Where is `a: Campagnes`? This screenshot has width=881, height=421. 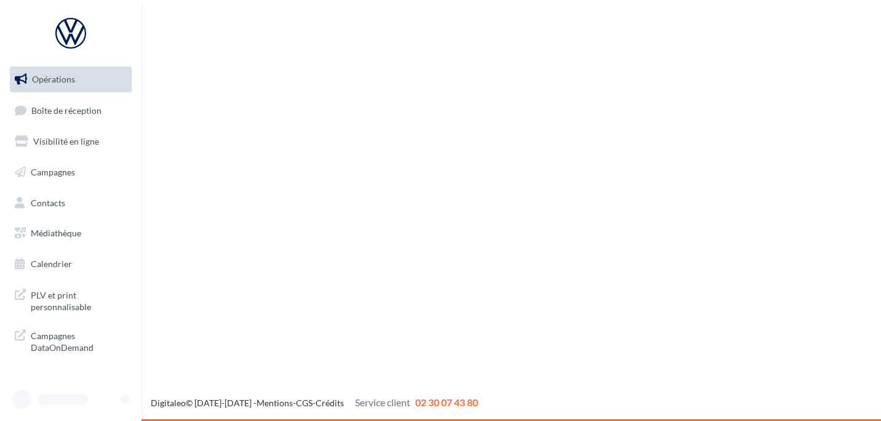
a: Campagnes is located at coordinates (71, 172).